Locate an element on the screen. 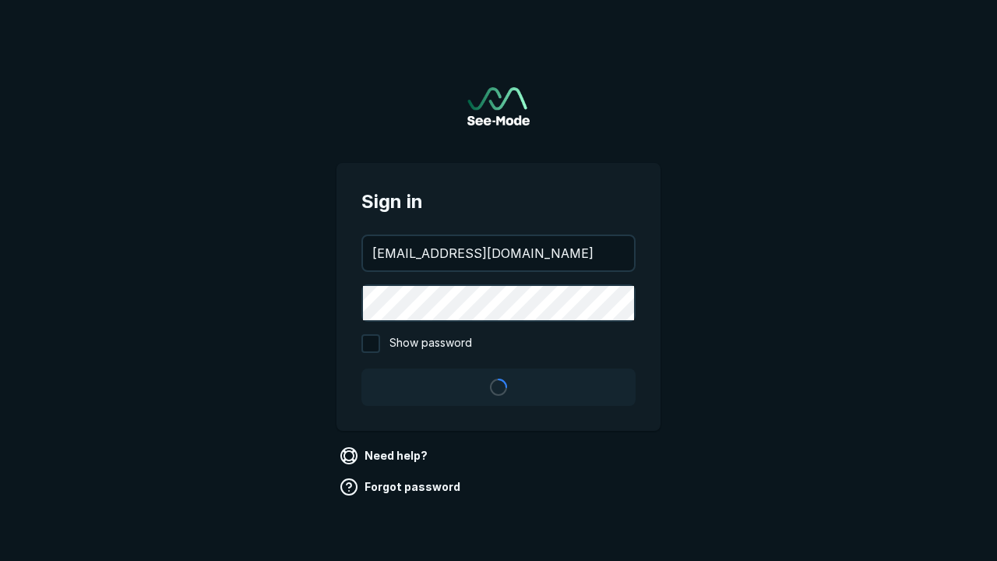  span: Show password is located at coordinates (431, 343).